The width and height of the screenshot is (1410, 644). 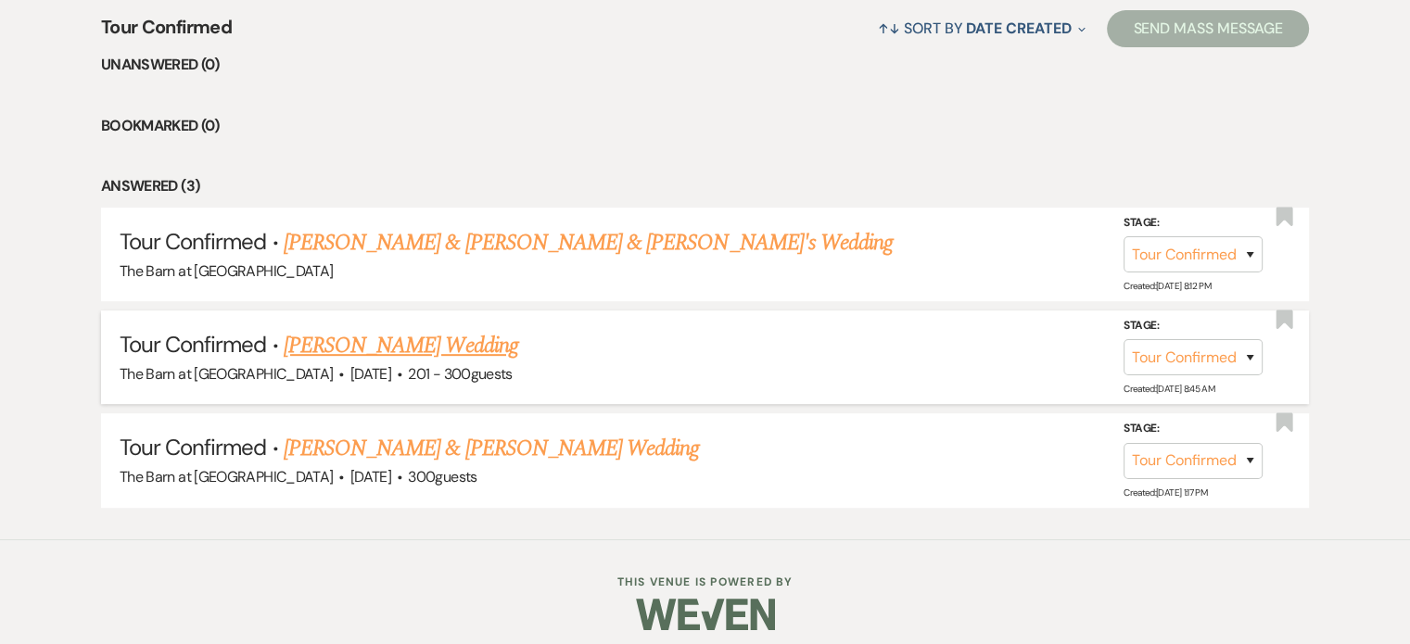 I want to click on li: Unanswered (0), so click(x=705, y=65).